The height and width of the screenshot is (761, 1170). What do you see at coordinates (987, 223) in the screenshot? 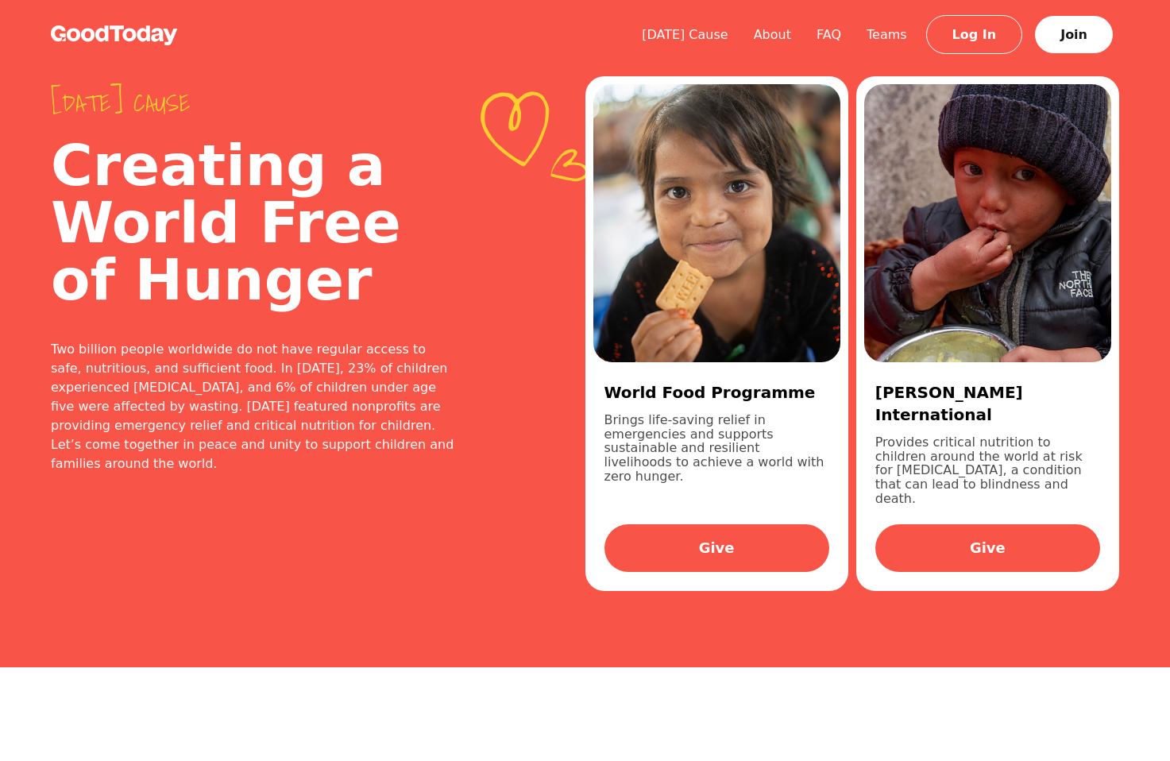
I see `img: b6448a51-d3e7-4761-af6b-7b3080abc15e.jpg` at bounding box center [987, 223].